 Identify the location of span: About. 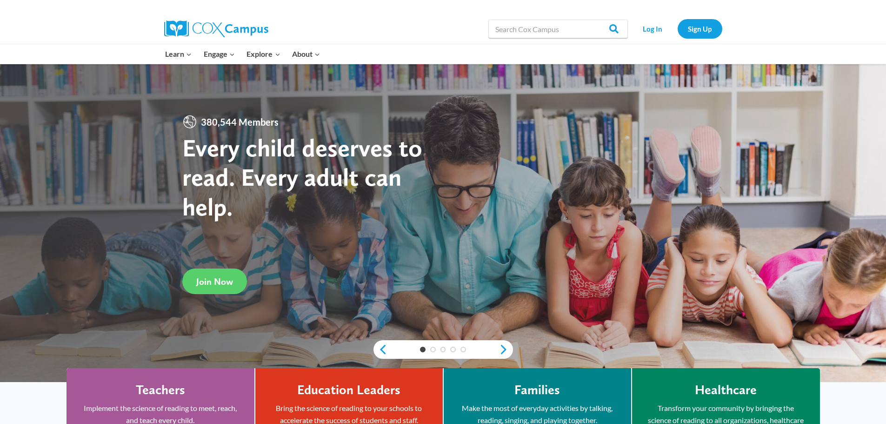
(306, 54).